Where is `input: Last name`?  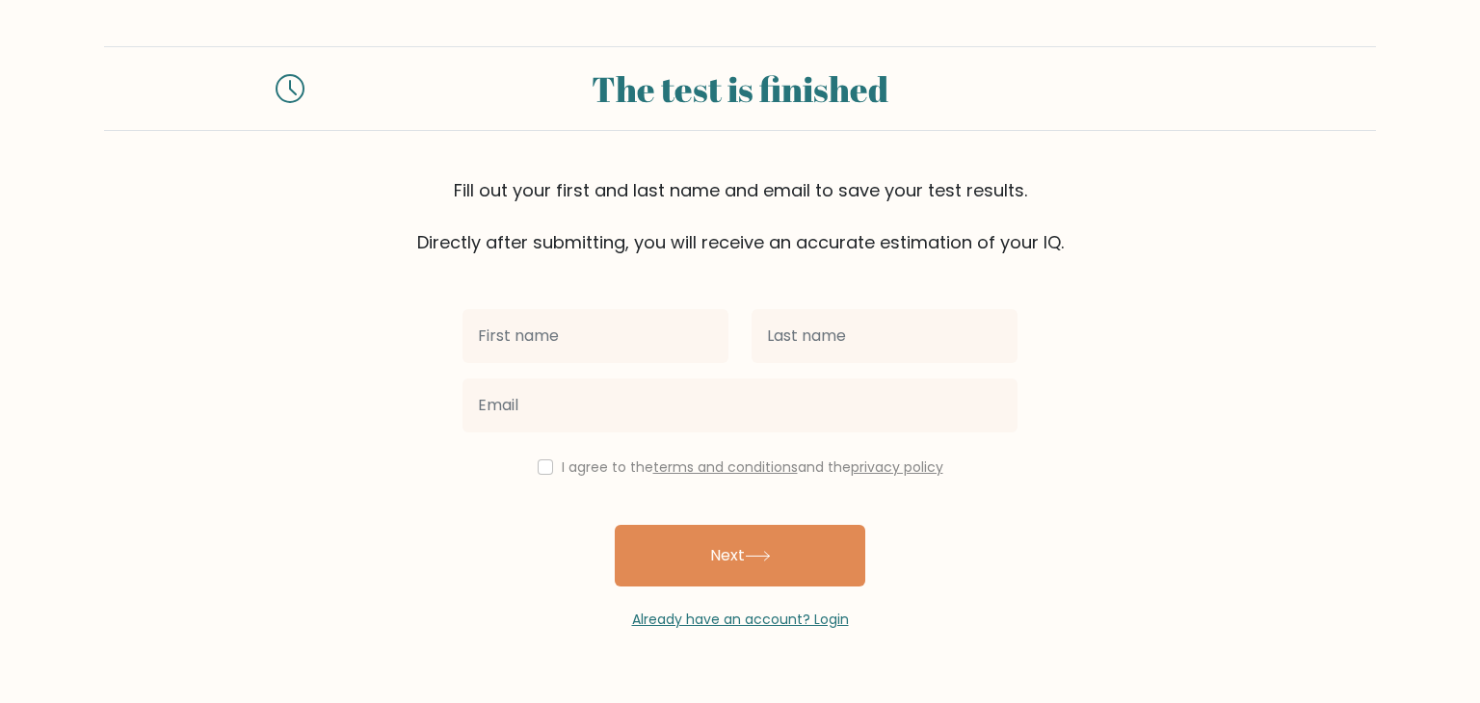 input: Last name is located at coordinates (884, 336).